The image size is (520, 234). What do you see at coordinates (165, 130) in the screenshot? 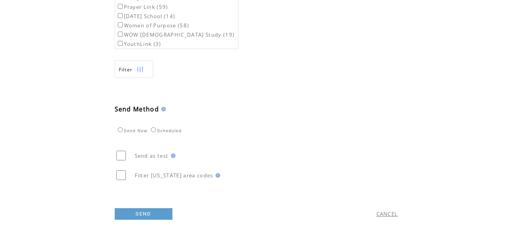
I see `label: Scheduled` at bounding box center [165, 130].